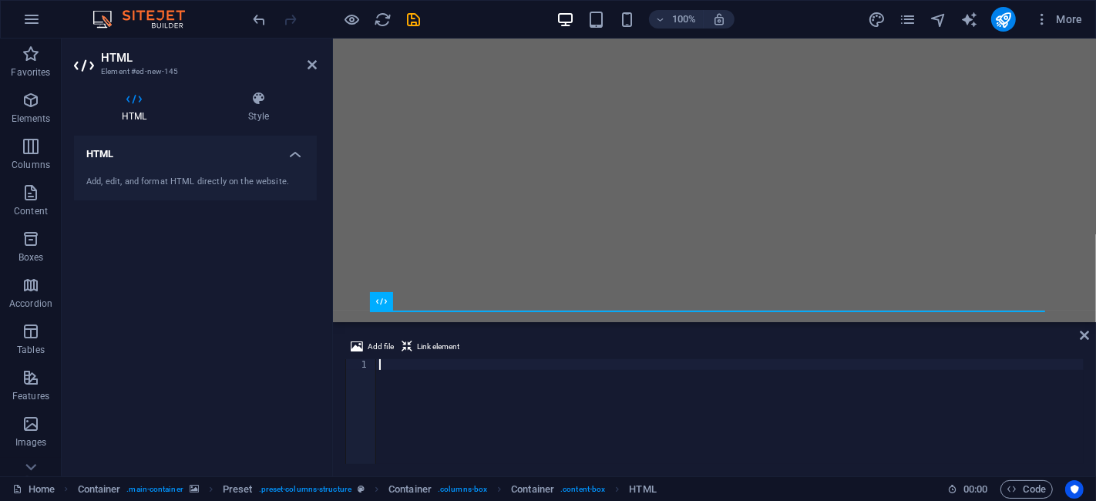 The height and width of the screenshot is (501, 1096). Describe the element at coordinates (209, 58) in the screenshot. I see `h2: HTML` at that location.